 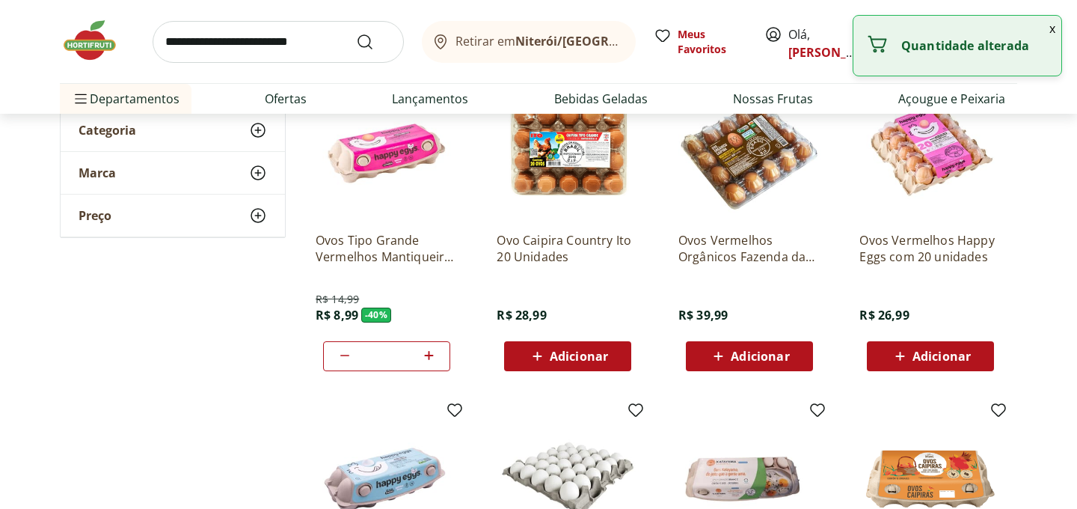 I want to click on span: R$ 39,99, so click(x=703, y=315).